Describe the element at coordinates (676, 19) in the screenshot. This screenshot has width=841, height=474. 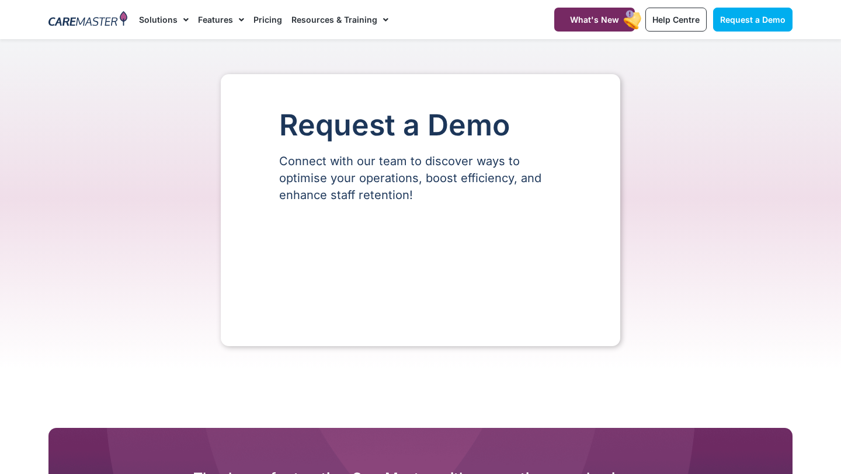
I see `span: Help Centre` at that location.